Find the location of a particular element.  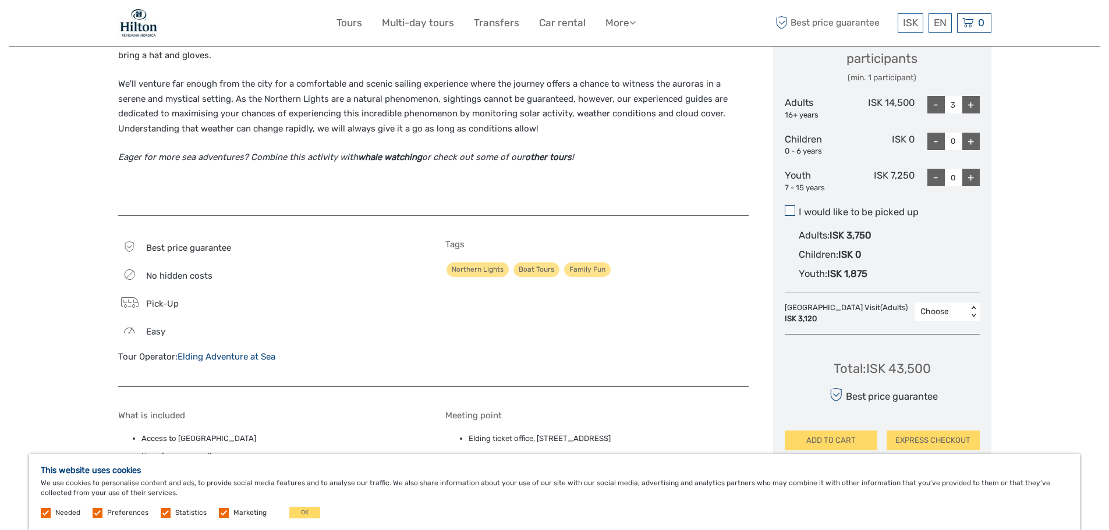

div: Children is located at coordinates (817, 145).